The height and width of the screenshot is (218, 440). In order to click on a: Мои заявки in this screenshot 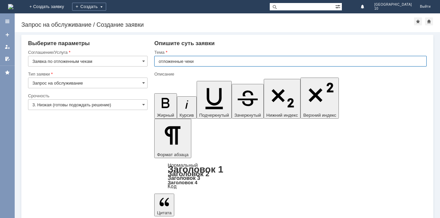, I will do `click(7, 47)`.